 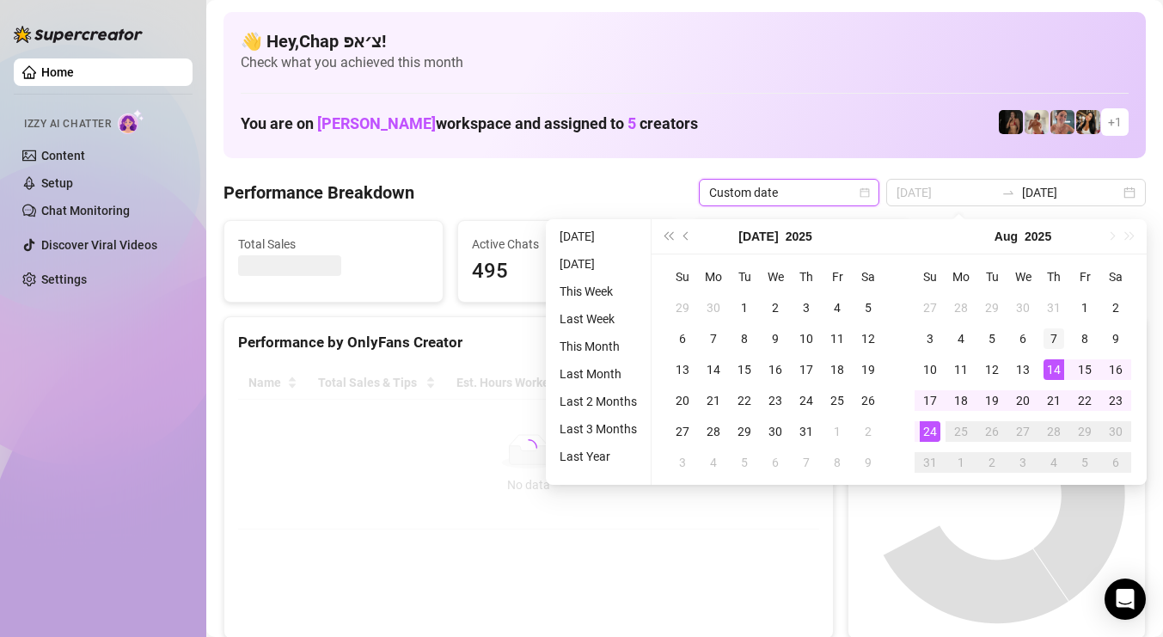 What do you see at coordinates (1085, 401) in the screenshot?
I see `td: 2025-08-22` at bounding box center [1085, 401].